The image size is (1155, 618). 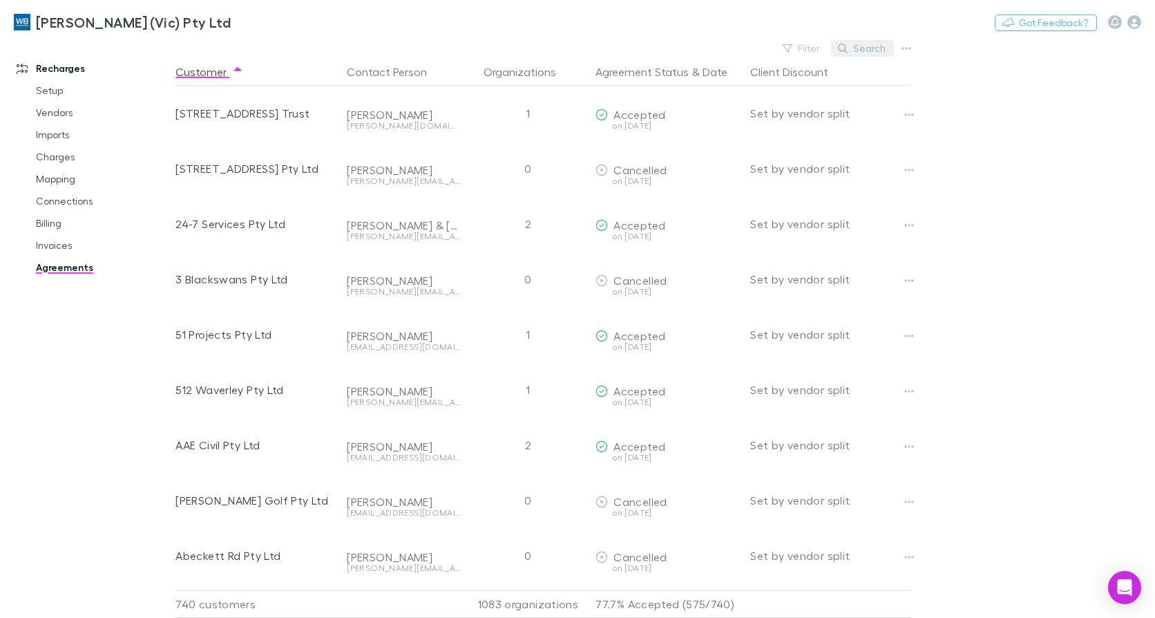 I want to click on a: Recharges, so click(x=93, y=68).